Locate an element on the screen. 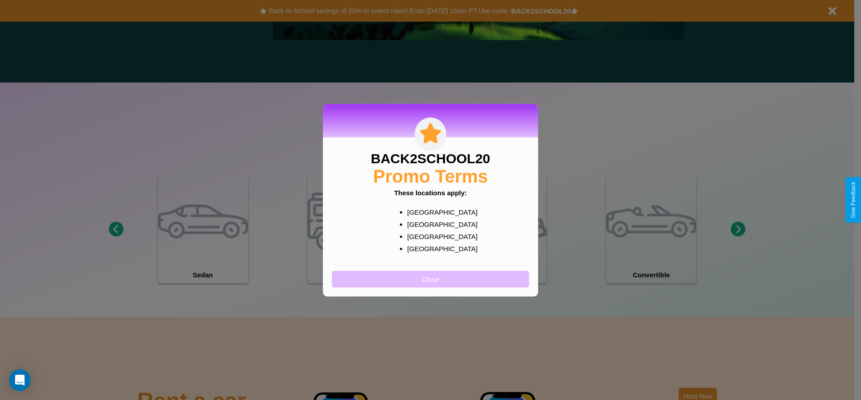  div: Give Feedback is located at coordinates (854, 200).